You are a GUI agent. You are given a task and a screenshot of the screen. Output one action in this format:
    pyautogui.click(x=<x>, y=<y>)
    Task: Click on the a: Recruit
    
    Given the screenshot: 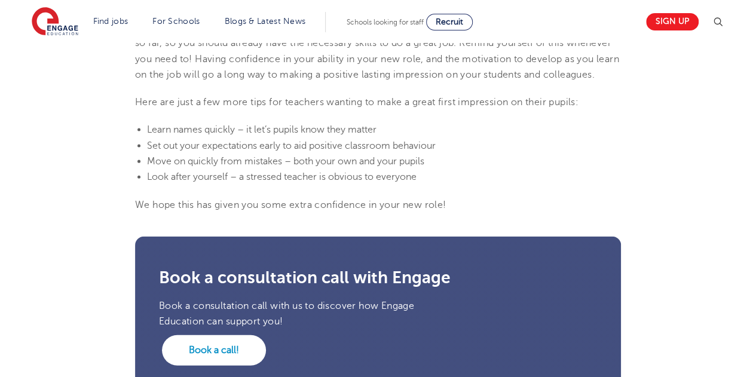 What is the action you would take?
    pyautogui.click(x=449, y=22)
    